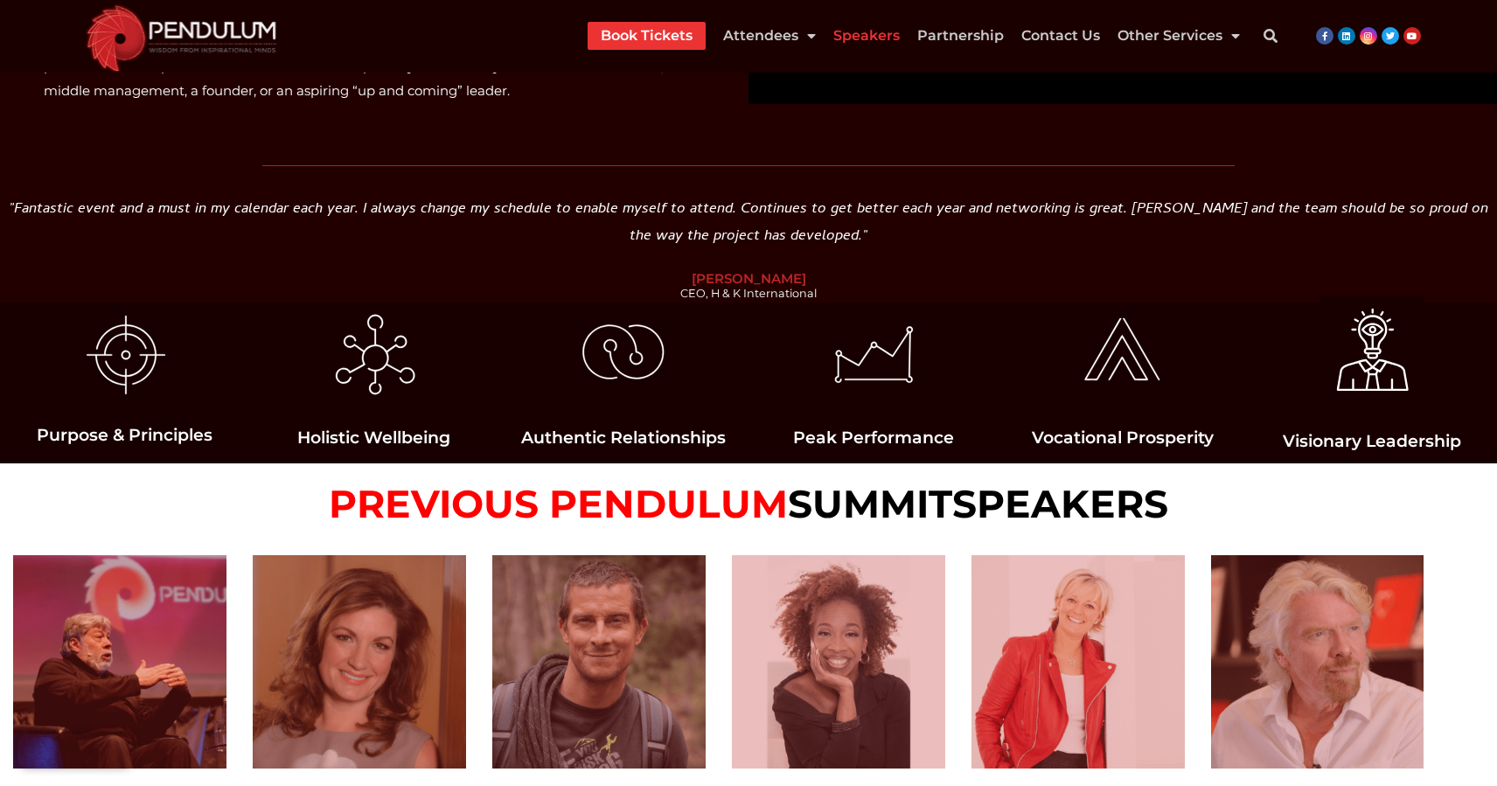  Describe the element at coordinates (872, 438) in the screenshot. I see `h5: Peak Performance` at that location.